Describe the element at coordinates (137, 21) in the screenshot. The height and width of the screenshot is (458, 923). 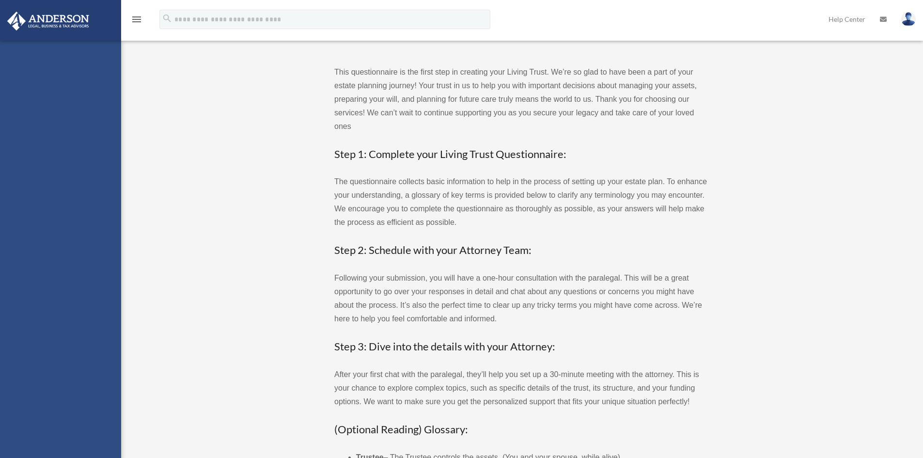
I see `a: menu` at that location.